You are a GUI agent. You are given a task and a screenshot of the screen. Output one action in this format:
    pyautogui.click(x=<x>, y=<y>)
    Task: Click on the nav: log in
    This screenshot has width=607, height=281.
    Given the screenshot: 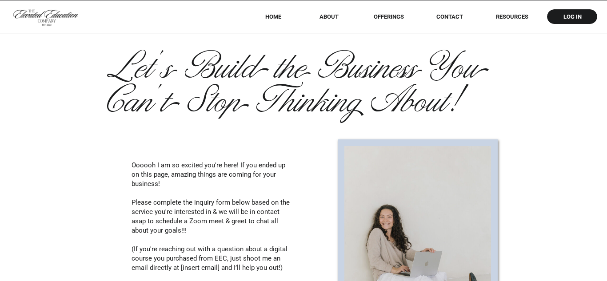 What is the action you would take?
    pyautogui.click(x=572, y=16)
    